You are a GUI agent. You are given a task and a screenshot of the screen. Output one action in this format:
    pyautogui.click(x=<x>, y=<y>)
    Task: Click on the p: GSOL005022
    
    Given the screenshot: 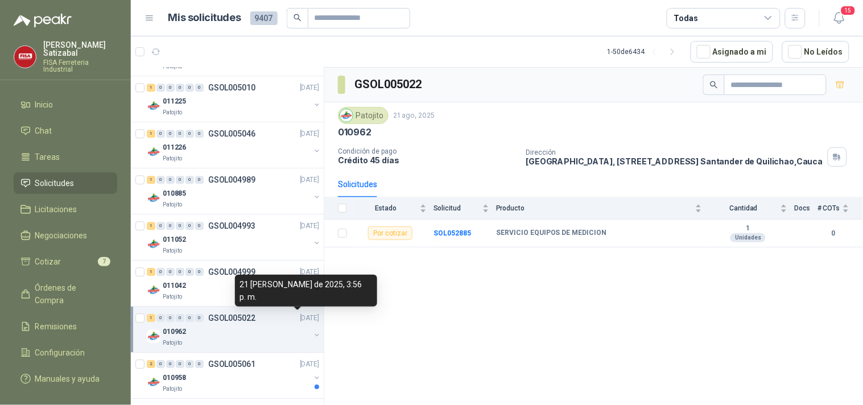 What is the action you would take?
    pyautogui.click(x=232, y=318)
    